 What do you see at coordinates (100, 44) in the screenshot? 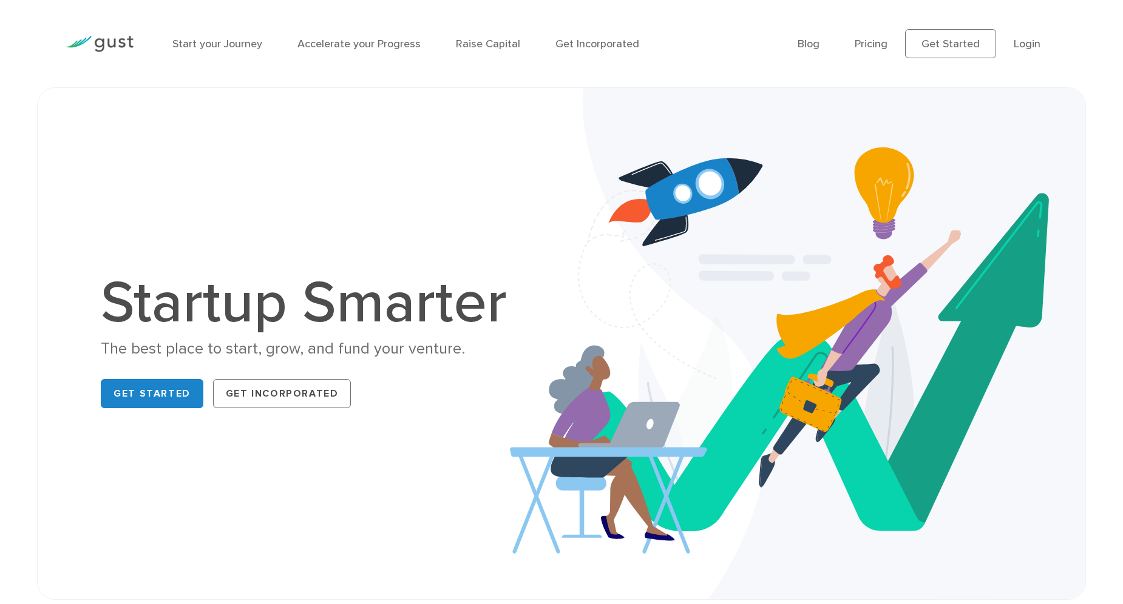
I see `img: Gust Logo` at bounding box center [100, 44].